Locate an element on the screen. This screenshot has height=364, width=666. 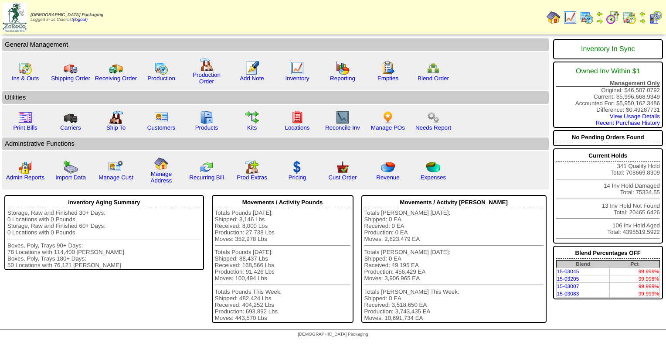
a: Empties is located at coordinates (388, 78).